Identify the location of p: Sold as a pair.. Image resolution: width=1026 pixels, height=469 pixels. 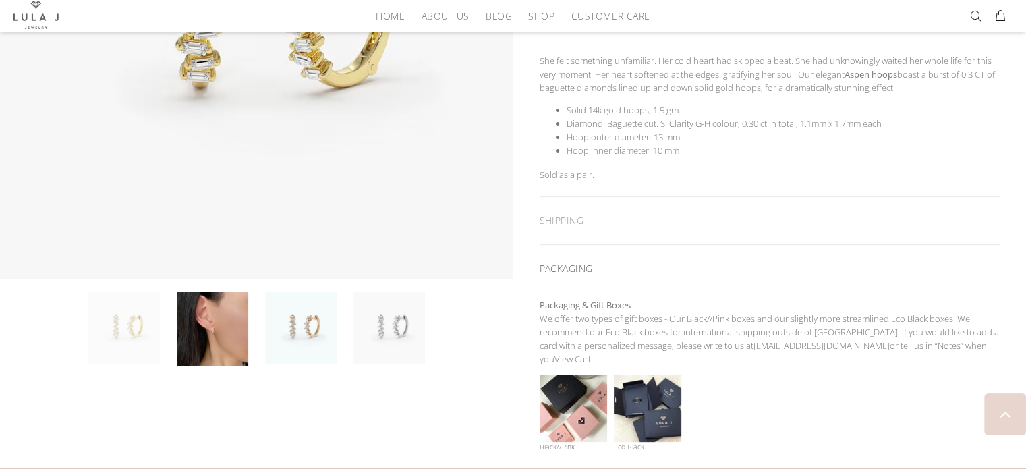
(770, 175).